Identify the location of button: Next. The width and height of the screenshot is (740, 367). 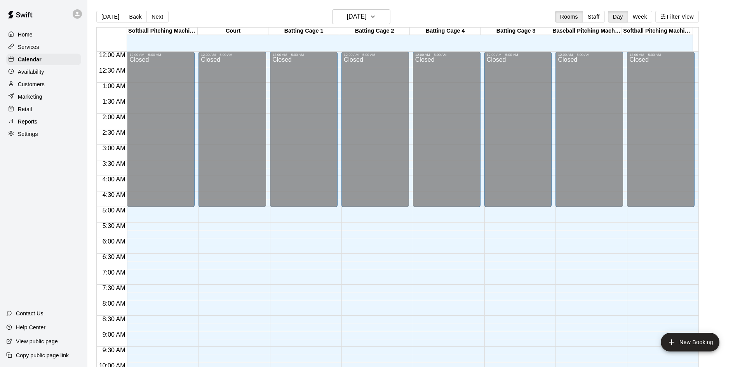
(157, 17).